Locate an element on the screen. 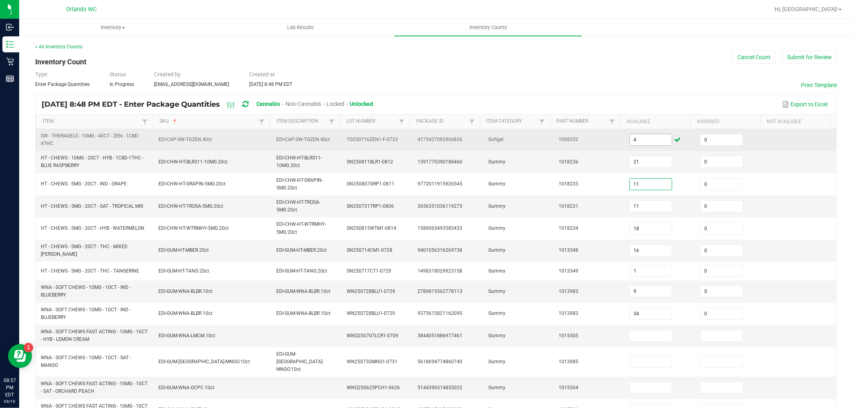  span: Created by is located at coordinates (167, 74).